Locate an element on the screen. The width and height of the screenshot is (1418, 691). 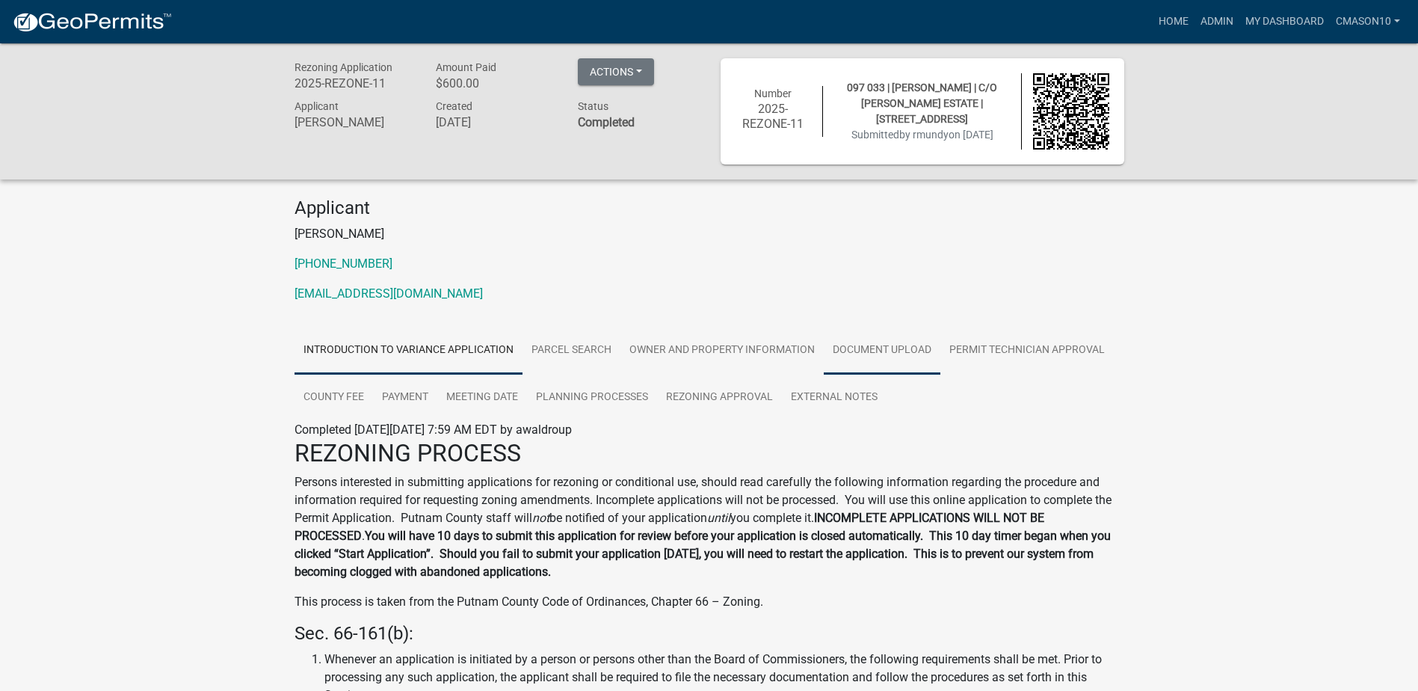
i: not is located at coordinates (541, 517).